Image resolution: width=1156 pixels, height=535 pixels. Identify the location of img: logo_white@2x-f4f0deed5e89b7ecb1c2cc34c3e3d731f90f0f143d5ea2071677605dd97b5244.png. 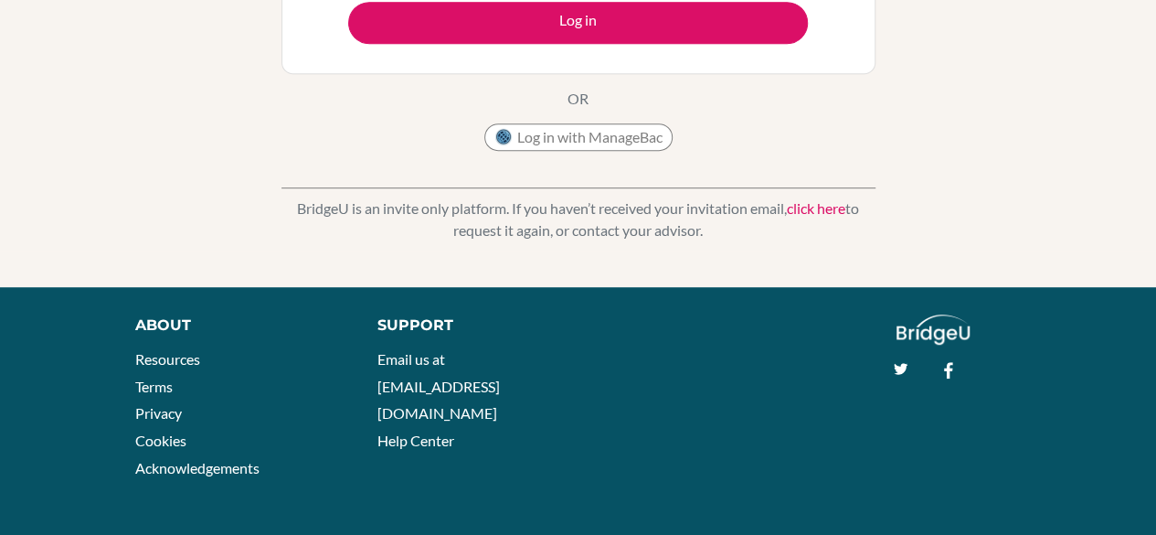
(933, 329).